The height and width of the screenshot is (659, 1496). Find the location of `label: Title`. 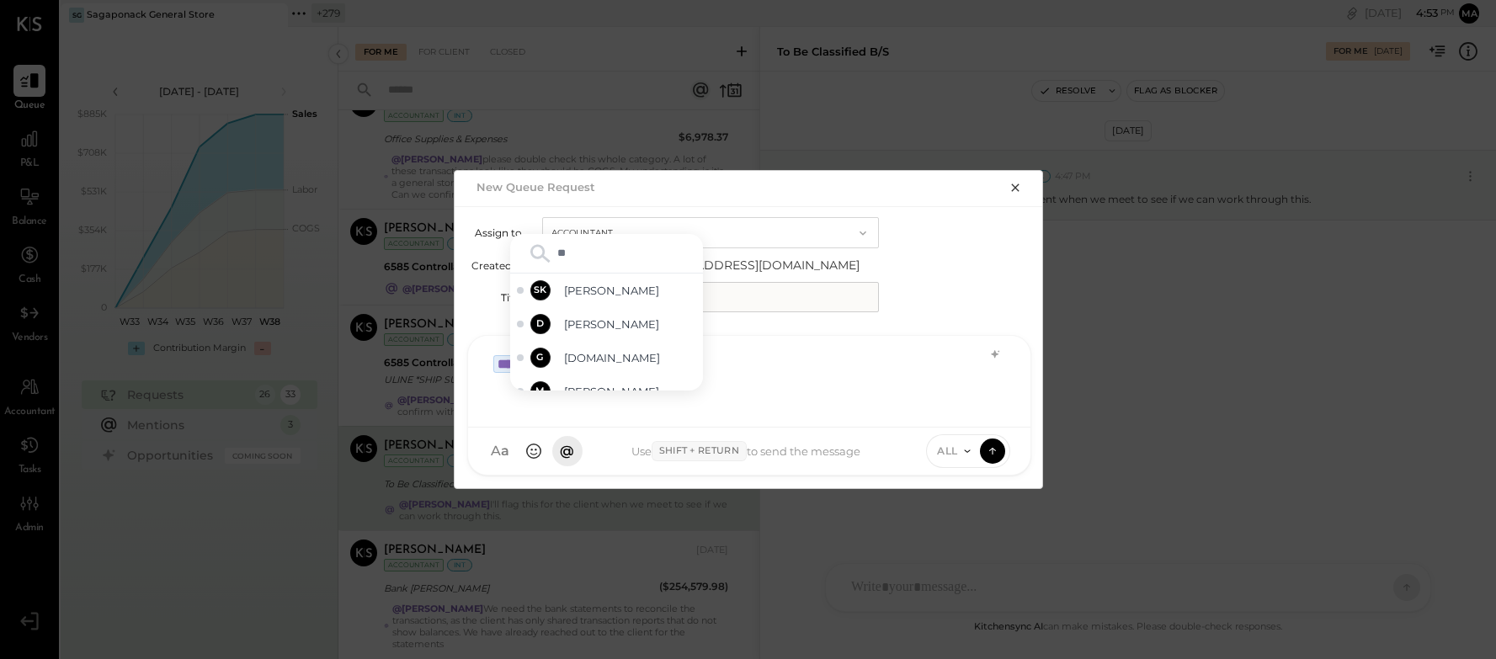

label: Title is located at coordinates (497, 297).